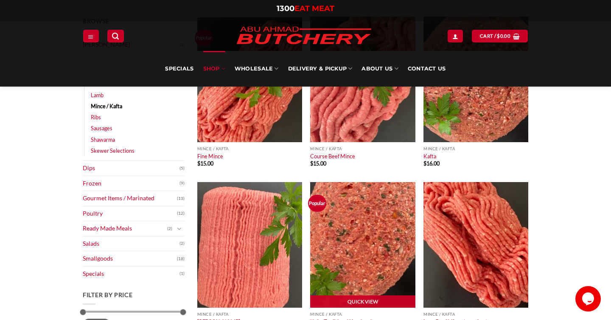  I want to click on span: EAT MEAT, so click(315, 8).